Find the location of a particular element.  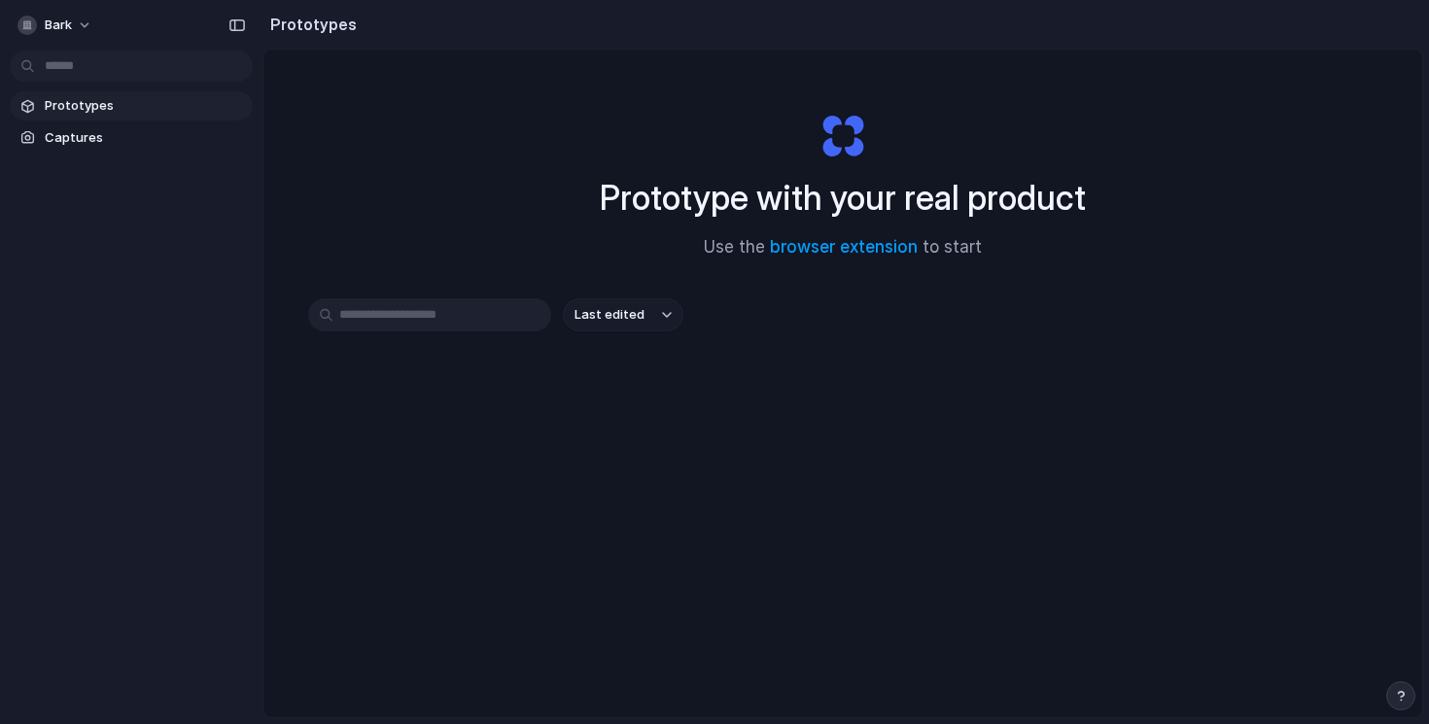

button: Last edited is located at coordinates (623, 315).